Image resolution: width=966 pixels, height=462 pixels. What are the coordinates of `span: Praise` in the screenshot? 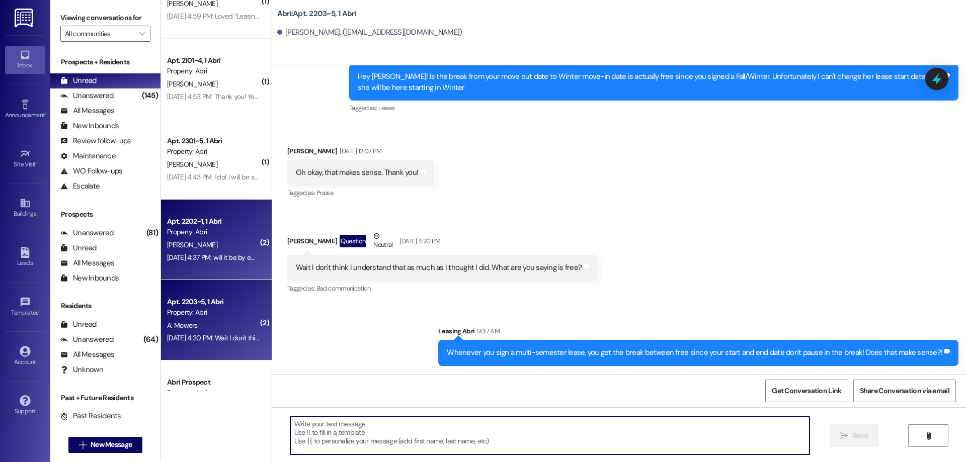 It's located at (324, 193).